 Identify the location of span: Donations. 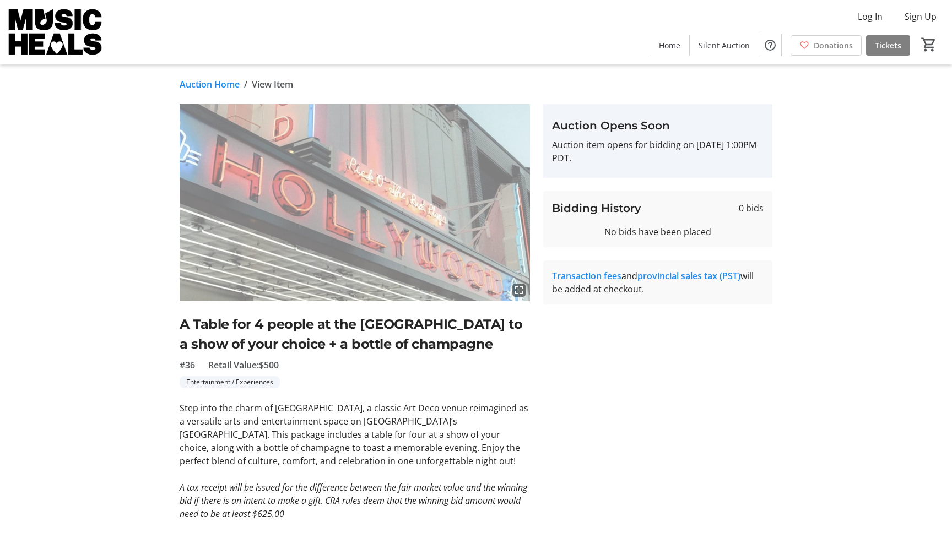
(833, 45).